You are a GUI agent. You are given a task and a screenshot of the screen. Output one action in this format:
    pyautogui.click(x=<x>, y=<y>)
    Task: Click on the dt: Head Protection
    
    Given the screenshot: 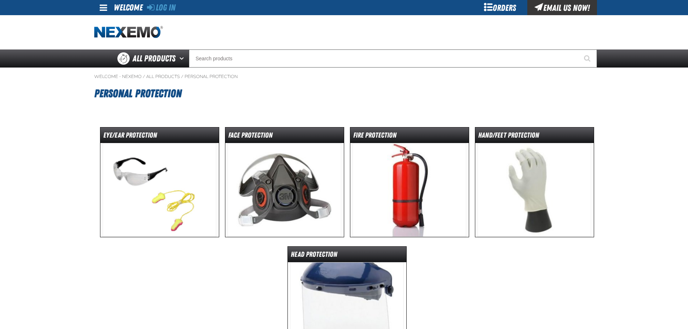 What is the action you would take?
    pyautogui.click(x=347, y=256)
    